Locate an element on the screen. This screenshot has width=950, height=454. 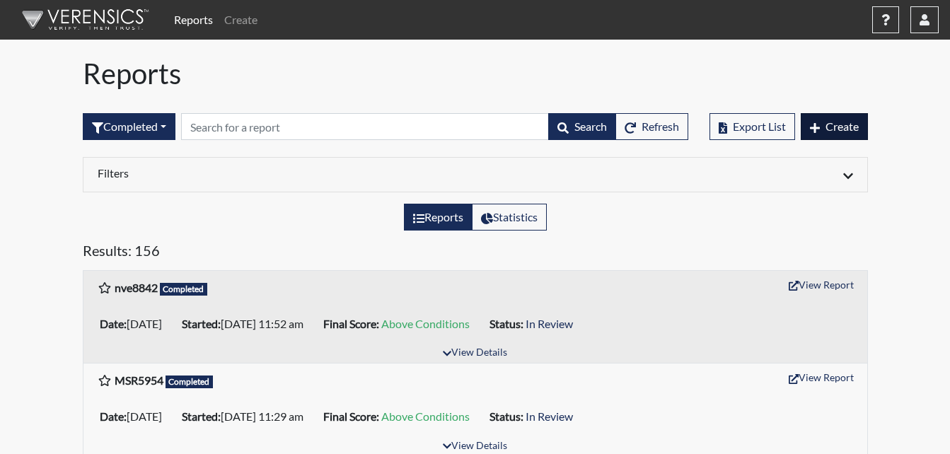
div: Filter by interview status is located at coordinates (129, 127).